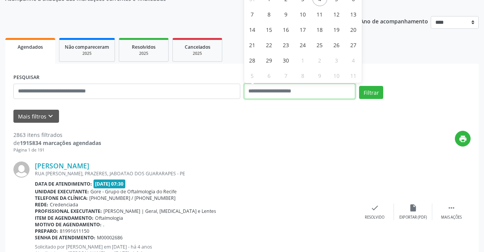 The image size is (484, 252). I want to click on span: Setembro 27, 2025, so click(354, 44).